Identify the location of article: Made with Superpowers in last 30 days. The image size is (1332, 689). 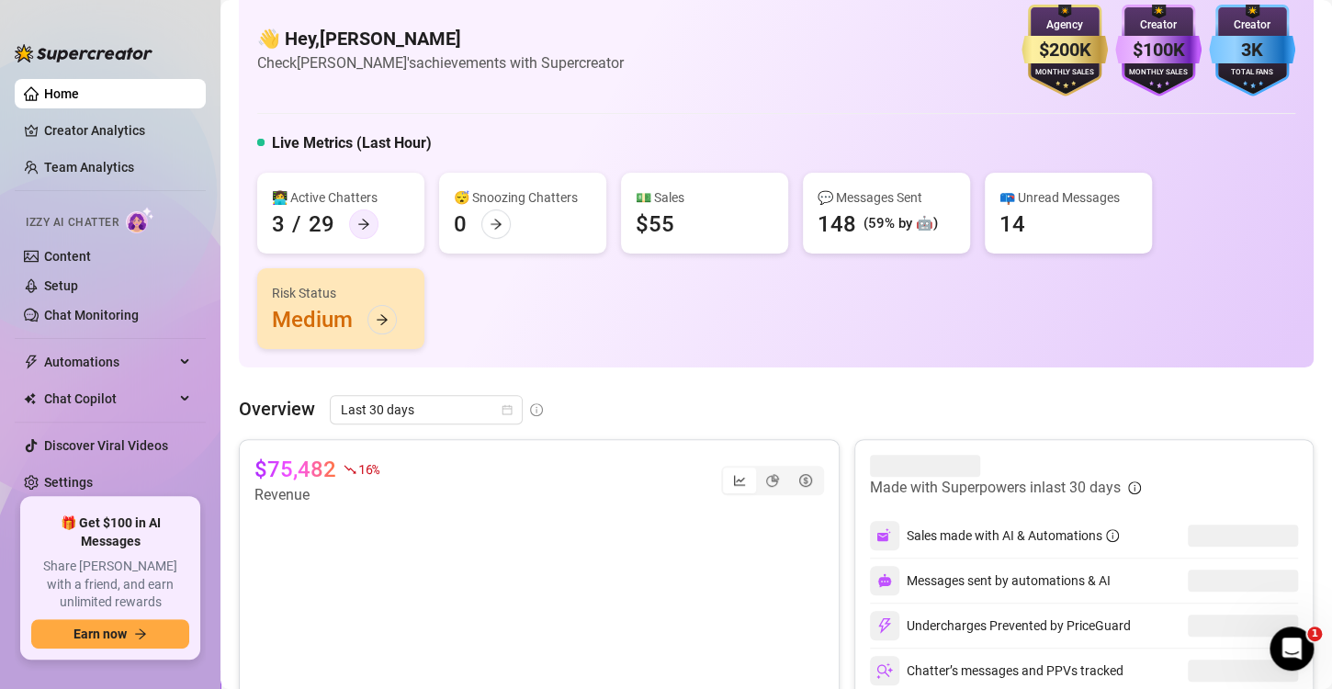
(995, 488).